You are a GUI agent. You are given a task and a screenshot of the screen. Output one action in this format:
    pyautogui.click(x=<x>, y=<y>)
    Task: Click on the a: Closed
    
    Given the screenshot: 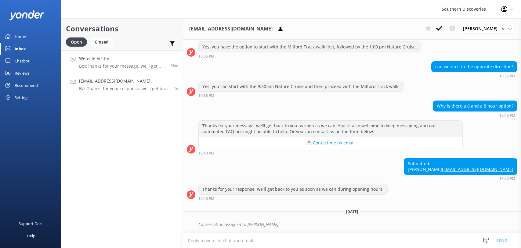 What is the action you would take?
    pyautogui.click(x=103, y=42)
    